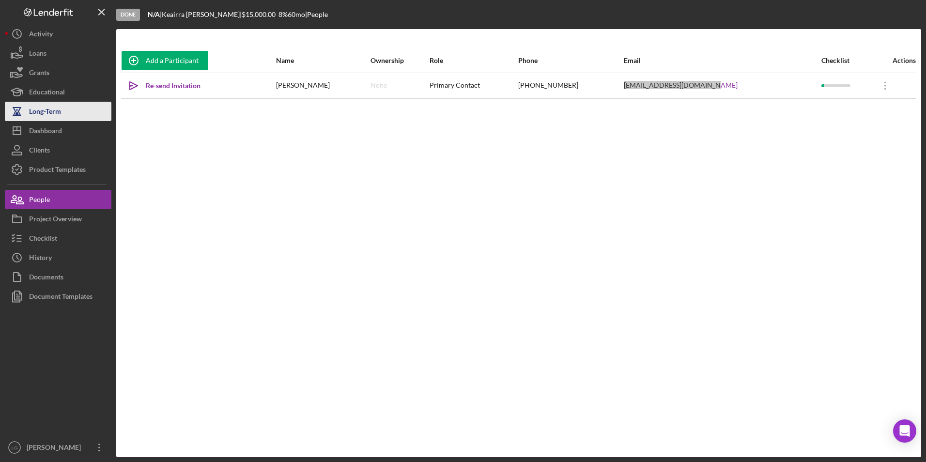  I want to click on div: $15,000.00, so click(260, 15).